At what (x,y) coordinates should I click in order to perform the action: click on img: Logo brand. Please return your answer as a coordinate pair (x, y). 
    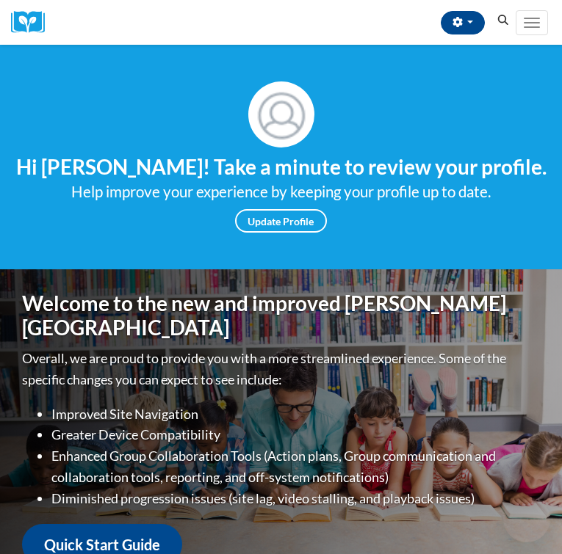
    Looking at the image, I should click on (33, 22).